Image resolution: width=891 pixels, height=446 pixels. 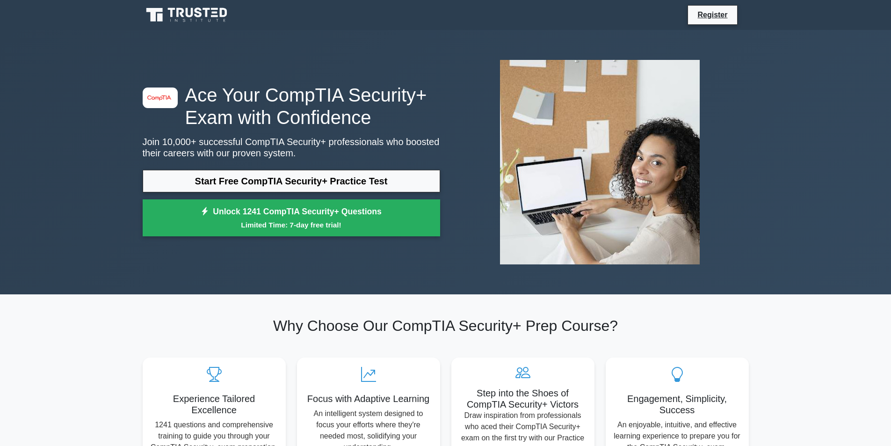 What do you see at coordinates (446, 326) in the screenshot?
I see `h2: Why Choose Our CompTIA Security+ Prep Course?` at bounding box center [446, 326].